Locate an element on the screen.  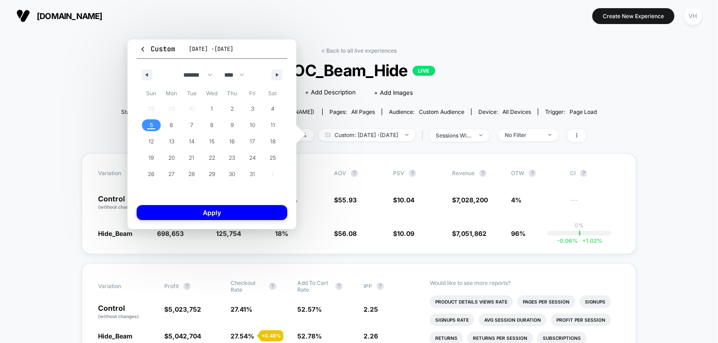
span: 13 is located at coordinates (172, 142).